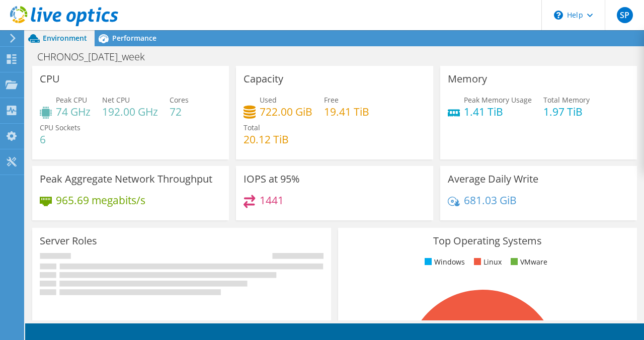  What do you see at coordinates (73, 112) in the screenshot?
I see `h4: 74 GHz` at bounding box center [73, 112].